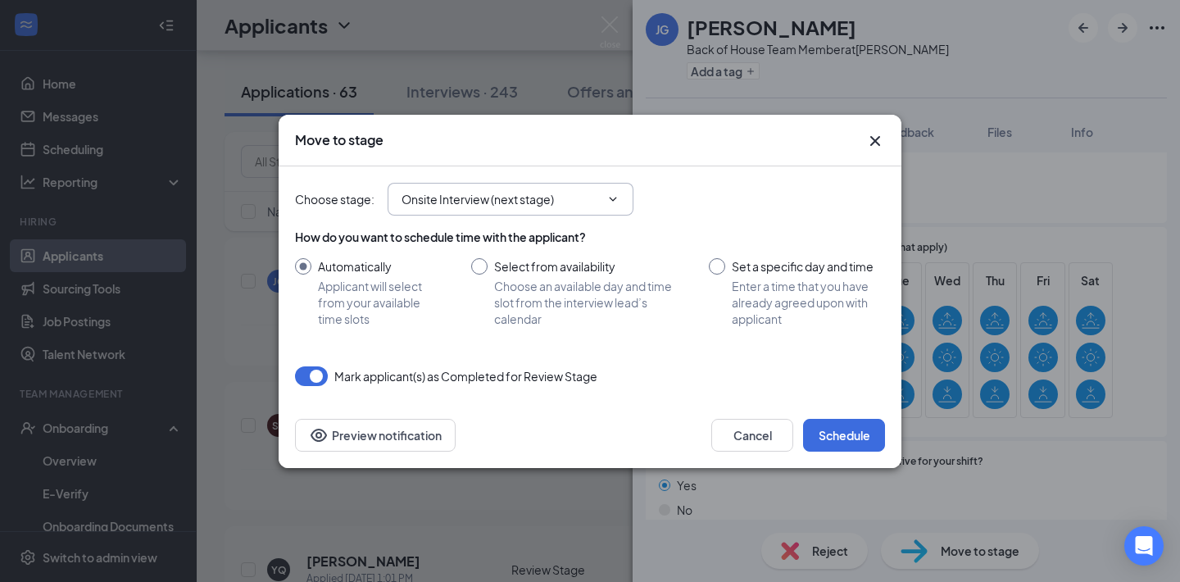  What do you see at coordinates (844, 435) in the screenshot?
I see `button: Schedule` at bounding box center [844, 435].